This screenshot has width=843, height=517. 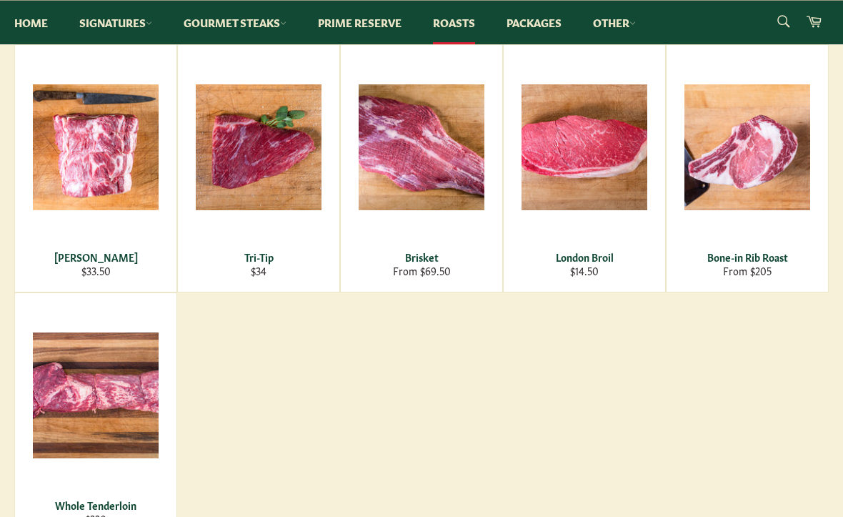 I want to click on a: Tri-Tip Tri-Tip $34, so click(x=259, y=168).